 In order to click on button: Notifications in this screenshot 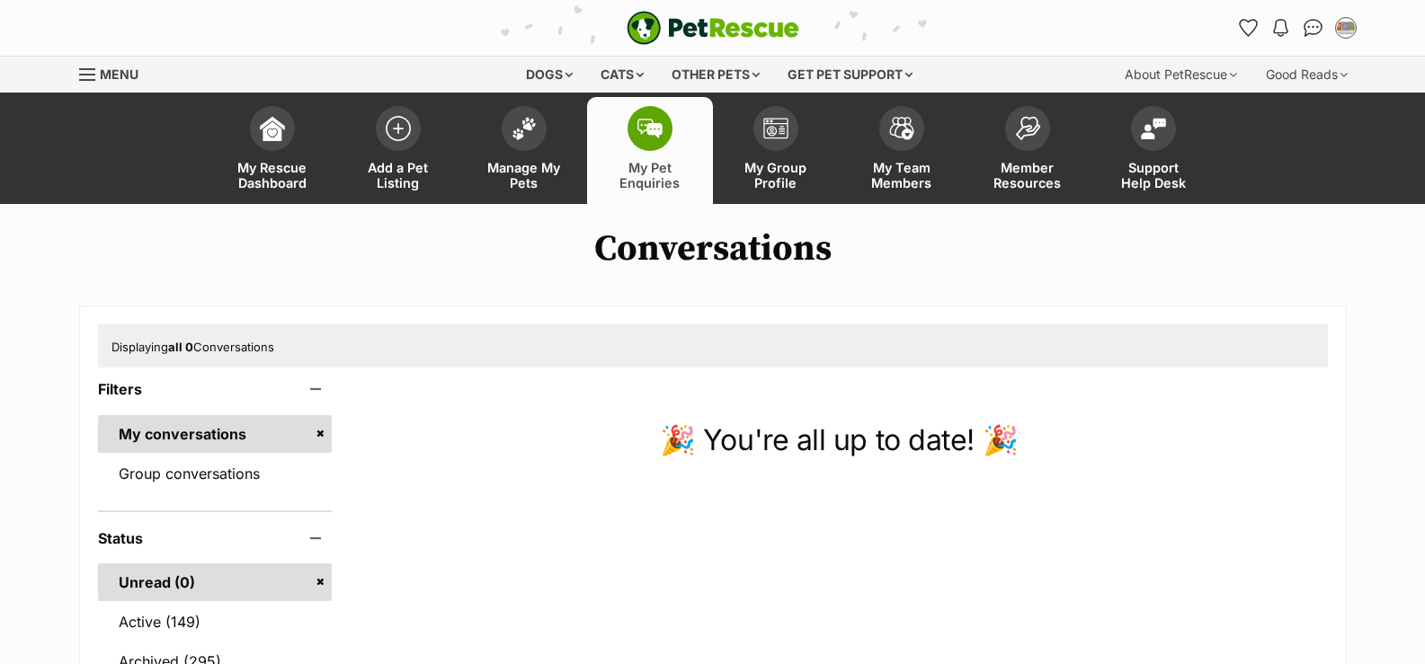, I will do `click(1281, 28)`.